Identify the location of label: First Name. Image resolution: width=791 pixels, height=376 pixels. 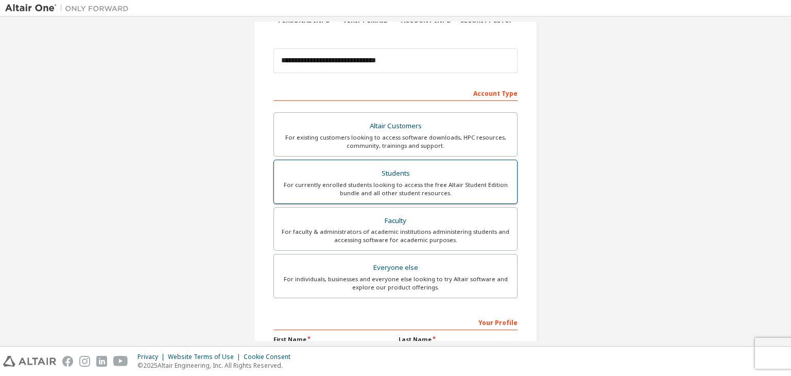
(333, 339).